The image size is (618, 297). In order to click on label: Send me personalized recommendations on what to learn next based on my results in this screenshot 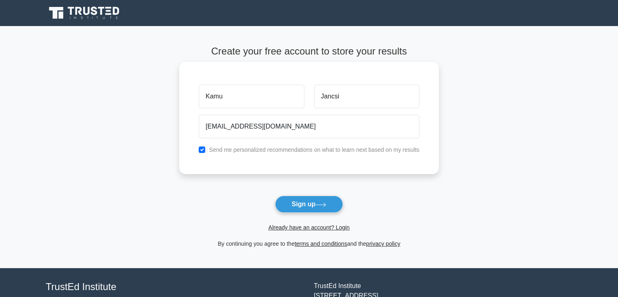, I will do `click(314, 150)`.